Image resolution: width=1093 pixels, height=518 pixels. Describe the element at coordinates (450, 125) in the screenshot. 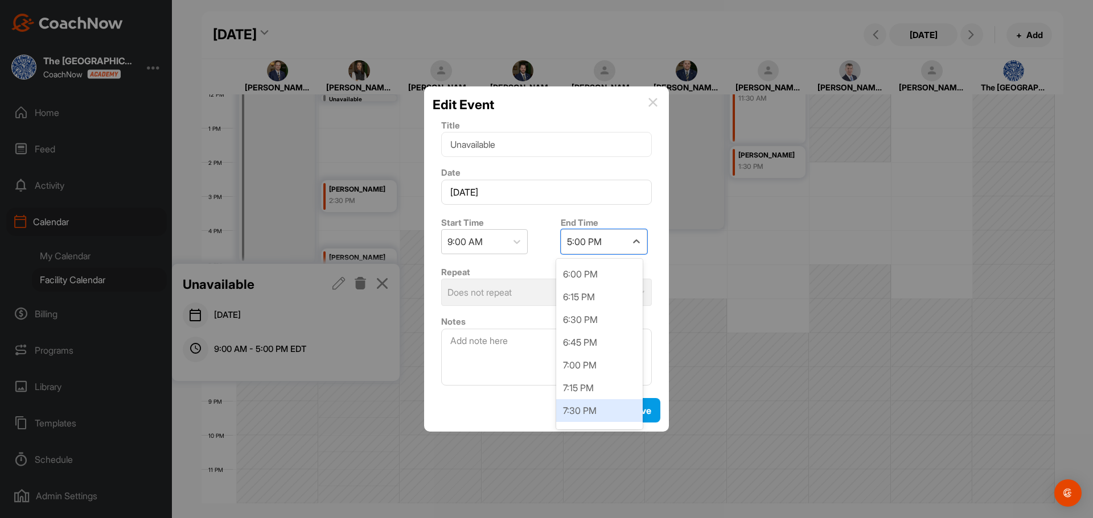

I see `label: Title` at that location.